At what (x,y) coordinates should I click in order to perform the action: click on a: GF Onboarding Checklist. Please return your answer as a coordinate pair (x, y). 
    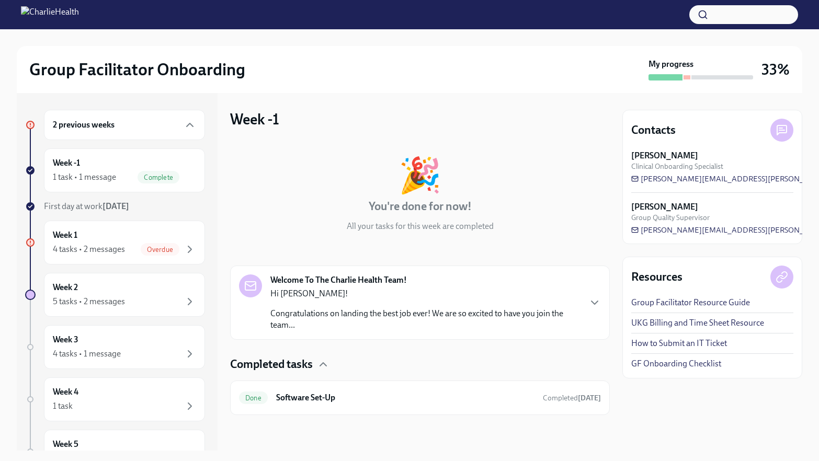
    Looking at the image, I should click on (676, 364).